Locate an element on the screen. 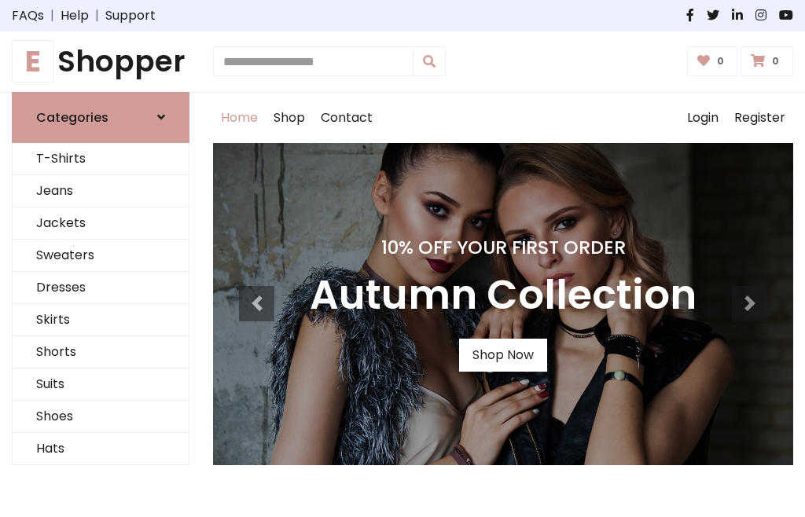  a: Shoes is located at coordinates (101, 417).